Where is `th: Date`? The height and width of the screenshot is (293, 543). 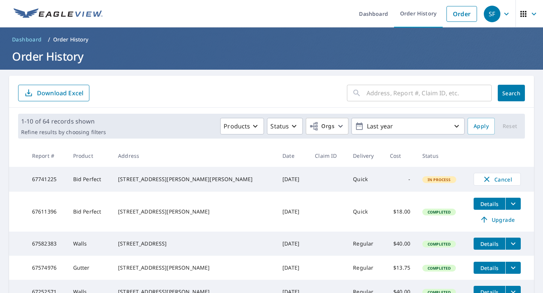
th: Date is located at coordinates (293, 156).